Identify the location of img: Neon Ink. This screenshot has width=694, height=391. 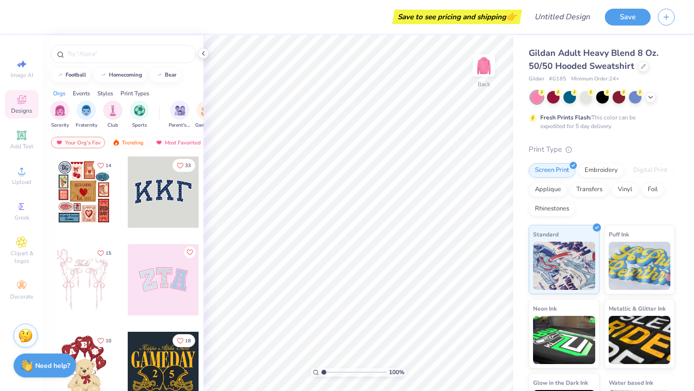
(564, 340).